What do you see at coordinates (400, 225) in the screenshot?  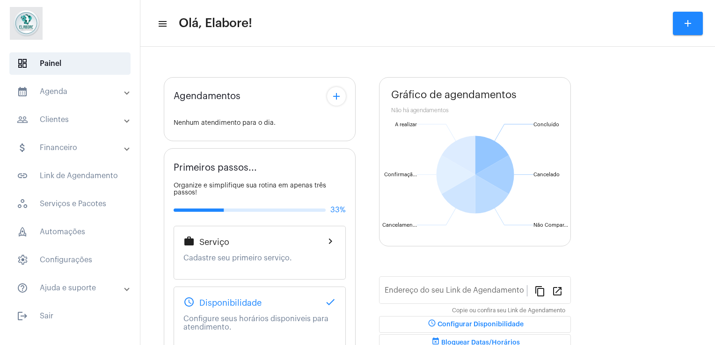 I see `text: Cancelamen...` at bounding box center [400, 225].